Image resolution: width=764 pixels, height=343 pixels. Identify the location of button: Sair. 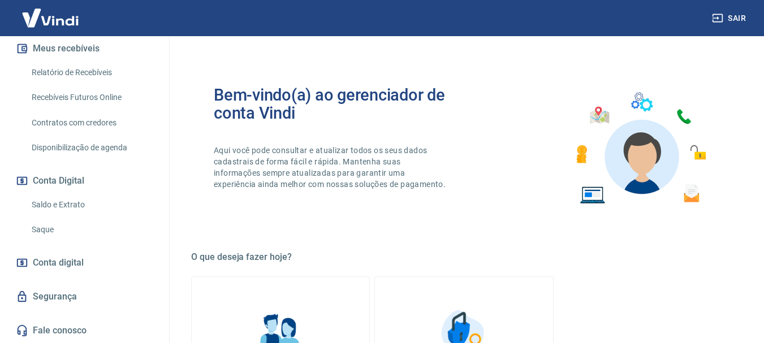
(730, 18).